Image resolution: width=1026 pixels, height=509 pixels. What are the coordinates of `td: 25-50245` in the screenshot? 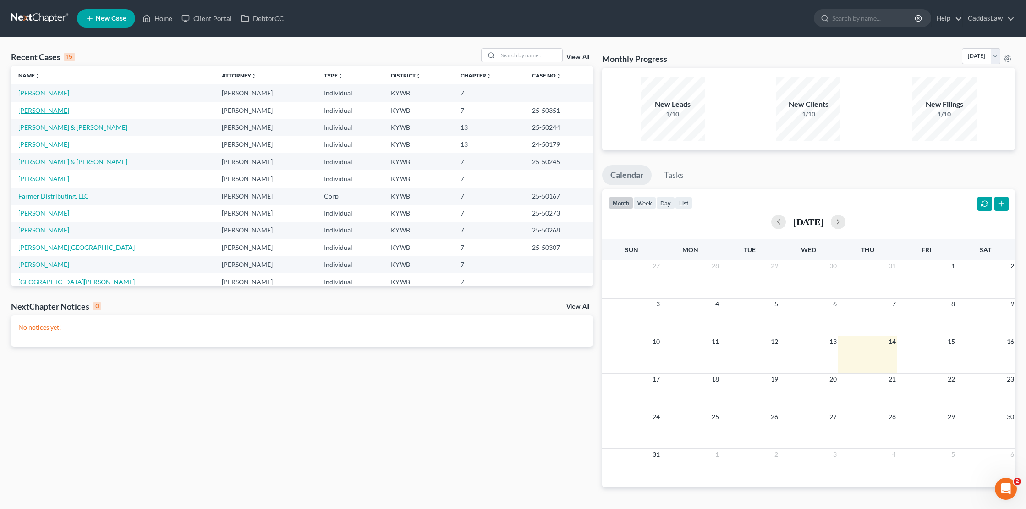 It's located at (559, 161).